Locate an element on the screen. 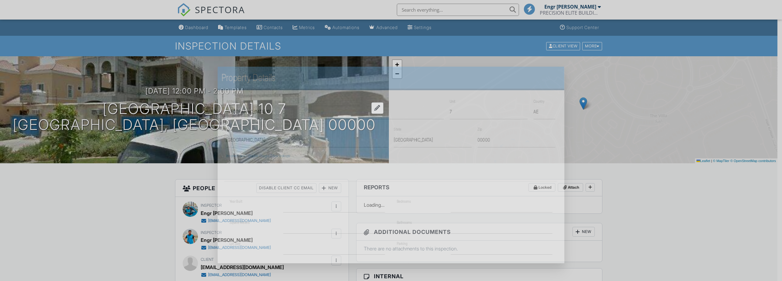  label: Country is located at coordinates (539, 101).